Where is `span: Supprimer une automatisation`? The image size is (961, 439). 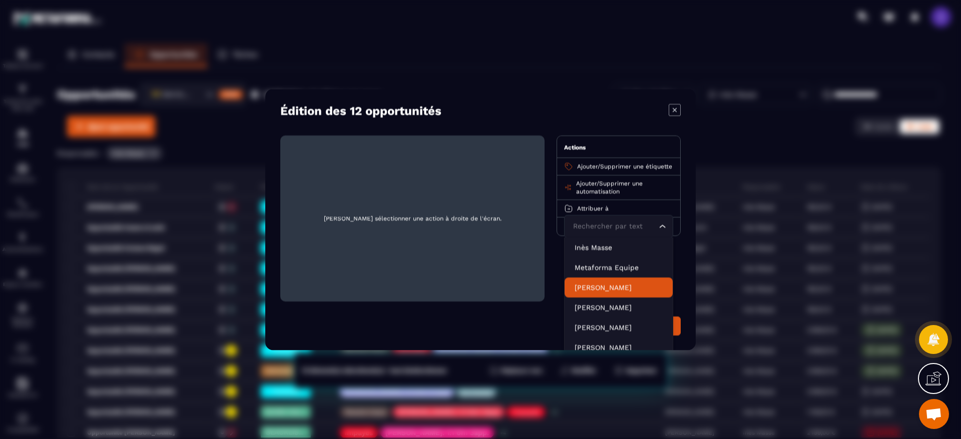 span: Supprimer une automatisation is located at coordinates (609, 188).